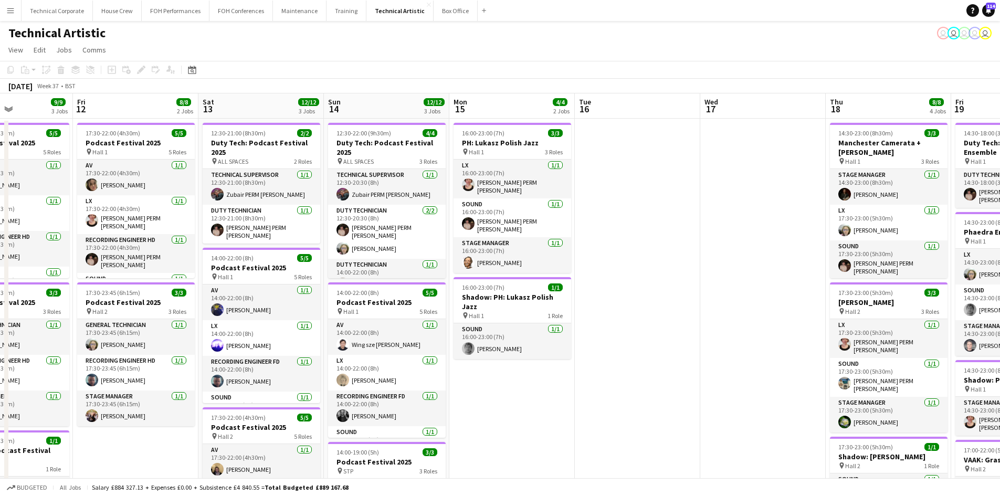 This screenshot has width=1000, height=496. Describe the element at coordinates (94, 50) in the screenshot. I see `a: Comms` at that location.